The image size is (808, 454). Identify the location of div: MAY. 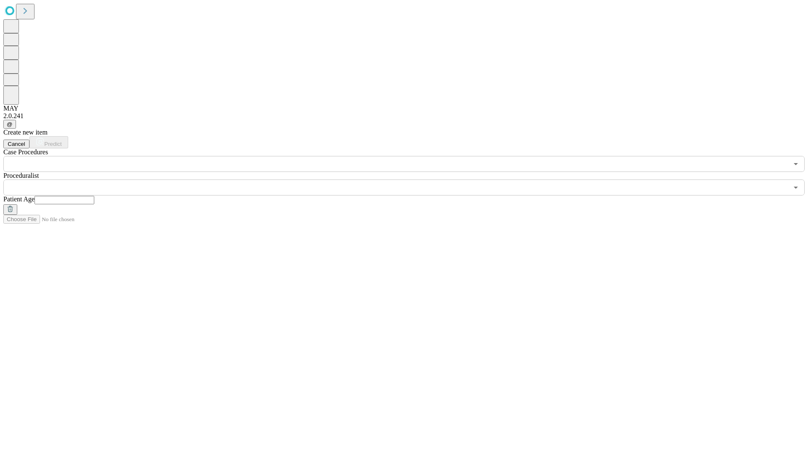
(404, 109).